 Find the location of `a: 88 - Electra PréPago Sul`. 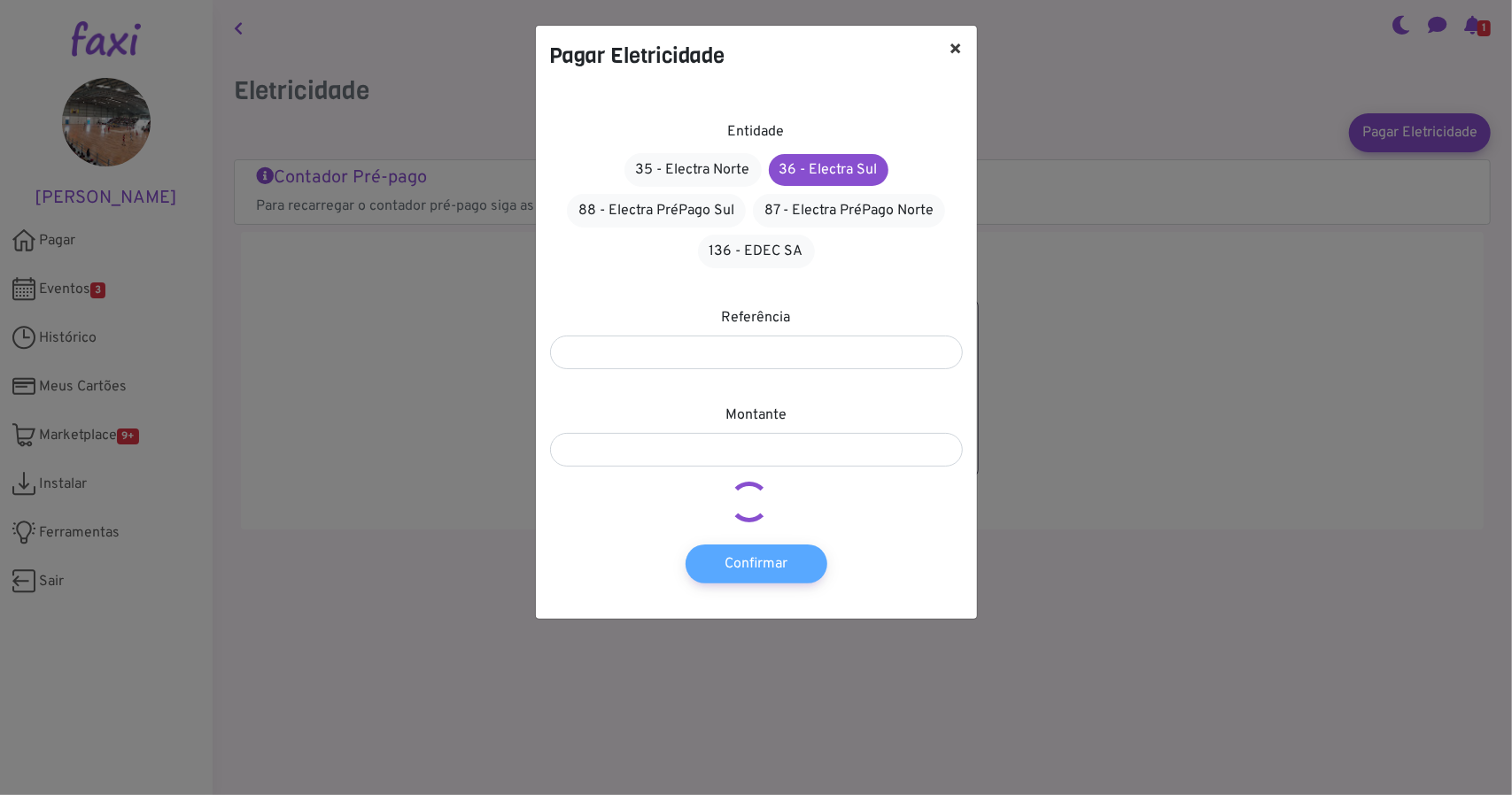

a: 88 - Electra PréPago Sul is located at coordinates (656, 211).